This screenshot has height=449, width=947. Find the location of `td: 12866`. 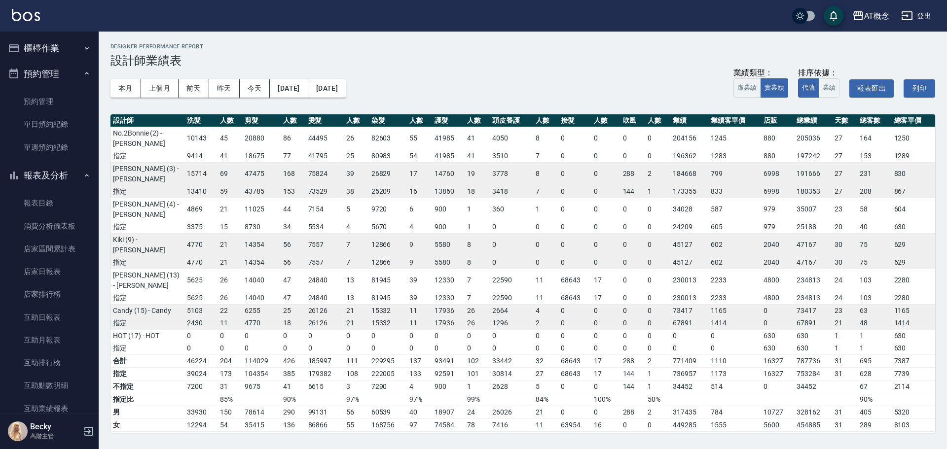

td: 12866 is located at coordinates (388, 263).